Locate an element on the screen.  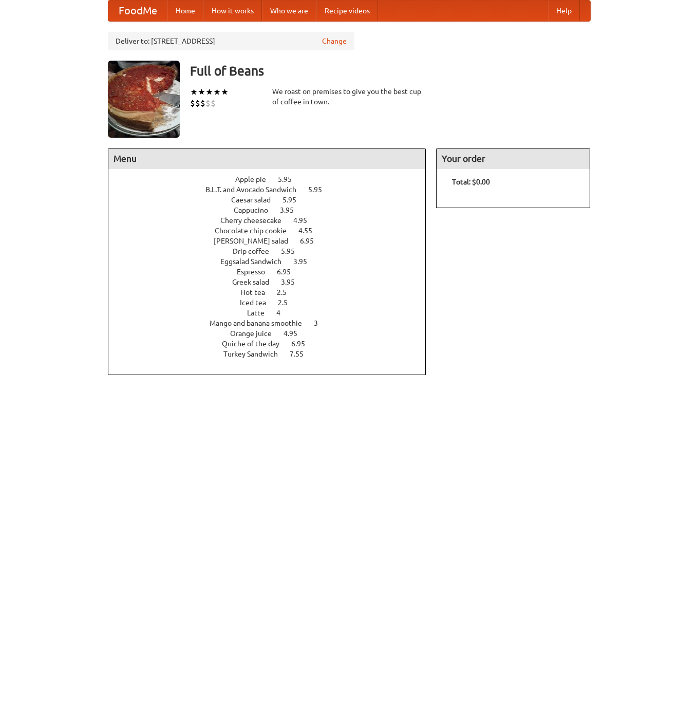
span: Iced tea is located at coordinates (258, 302).